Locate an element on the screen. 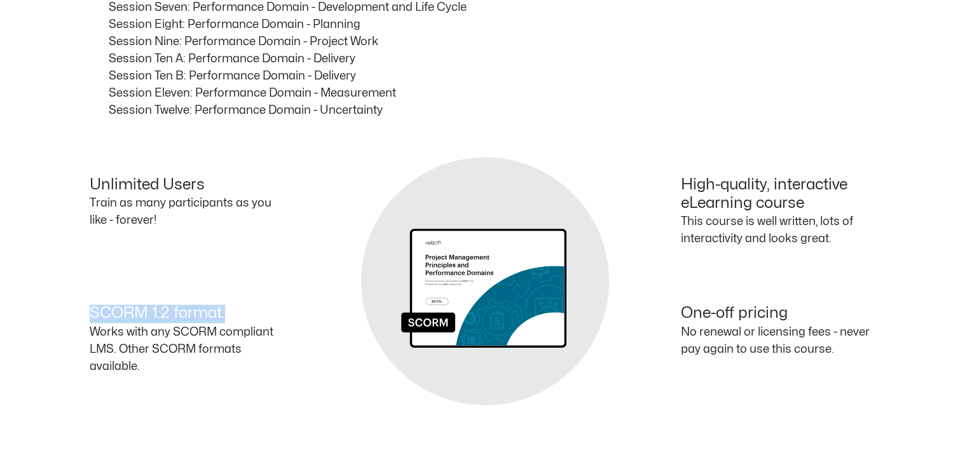 The height and width of the screenshot is (464, 967). p: Session Ten B: Performance Domain - Delivery is located at coordinates (493, 76).